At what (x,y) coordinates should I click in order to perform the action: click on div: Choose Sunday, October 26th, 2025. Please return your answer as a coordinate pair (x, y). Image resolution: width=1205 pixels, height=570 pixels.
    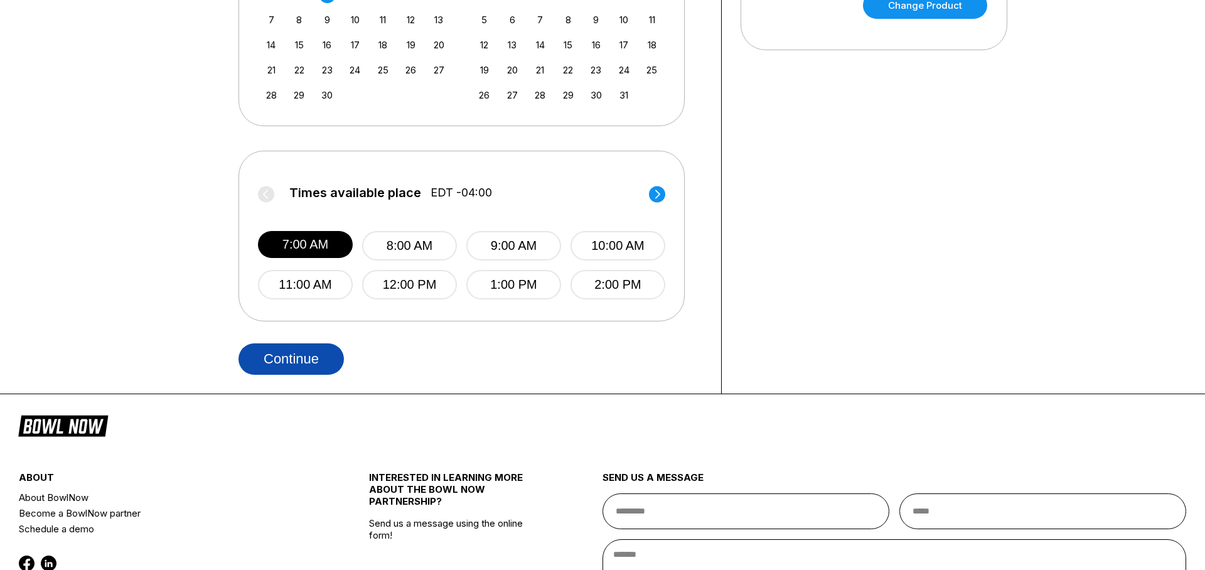
    Looking at the image, I should click on (484, 95).